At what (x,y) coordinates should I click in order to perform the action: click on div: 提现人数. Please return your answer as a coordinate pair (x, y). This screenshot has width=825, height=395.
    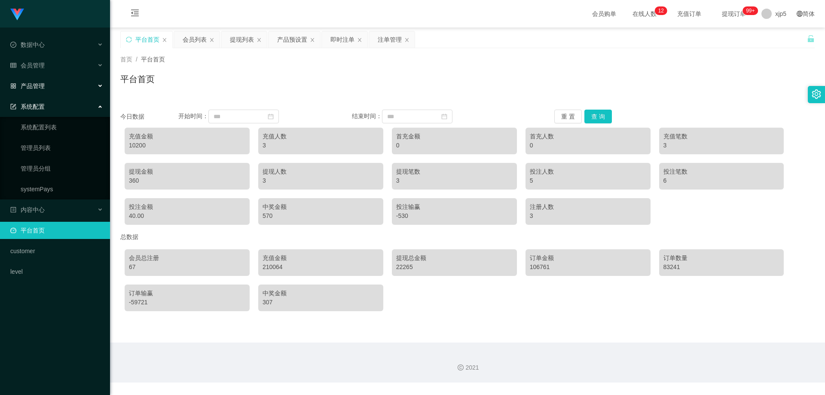
    Looking at the image, I should click on (320, 171).